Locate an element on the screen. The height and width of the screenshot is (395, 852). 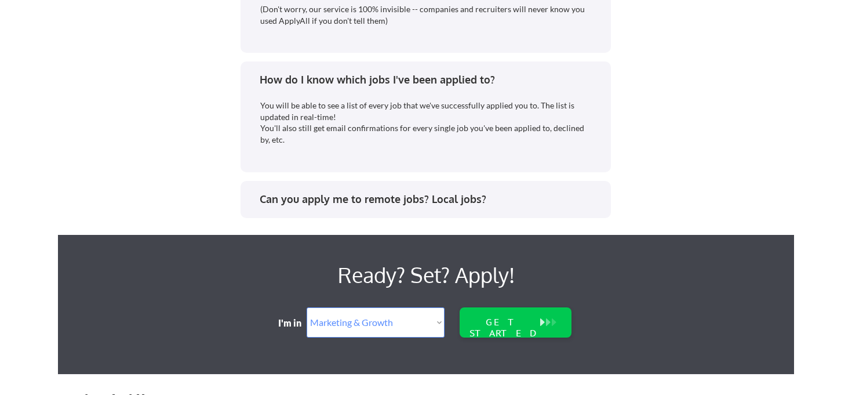
div: GET STARTED is located at coordinates (504, 328).